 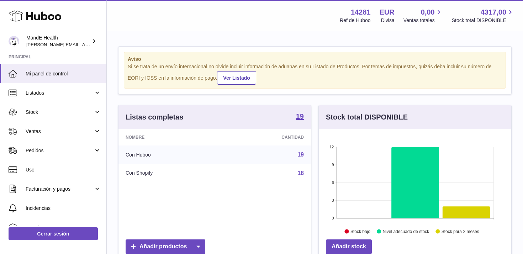 What do you see at coordinates (301, 173) in the screenshot?
I see `a: 18` at bounding box center [301, 173].